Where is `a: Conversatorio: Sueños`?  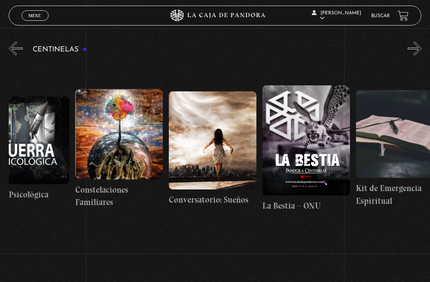
a: Conversatorio: Sueños is located at coordinates (213, 149).